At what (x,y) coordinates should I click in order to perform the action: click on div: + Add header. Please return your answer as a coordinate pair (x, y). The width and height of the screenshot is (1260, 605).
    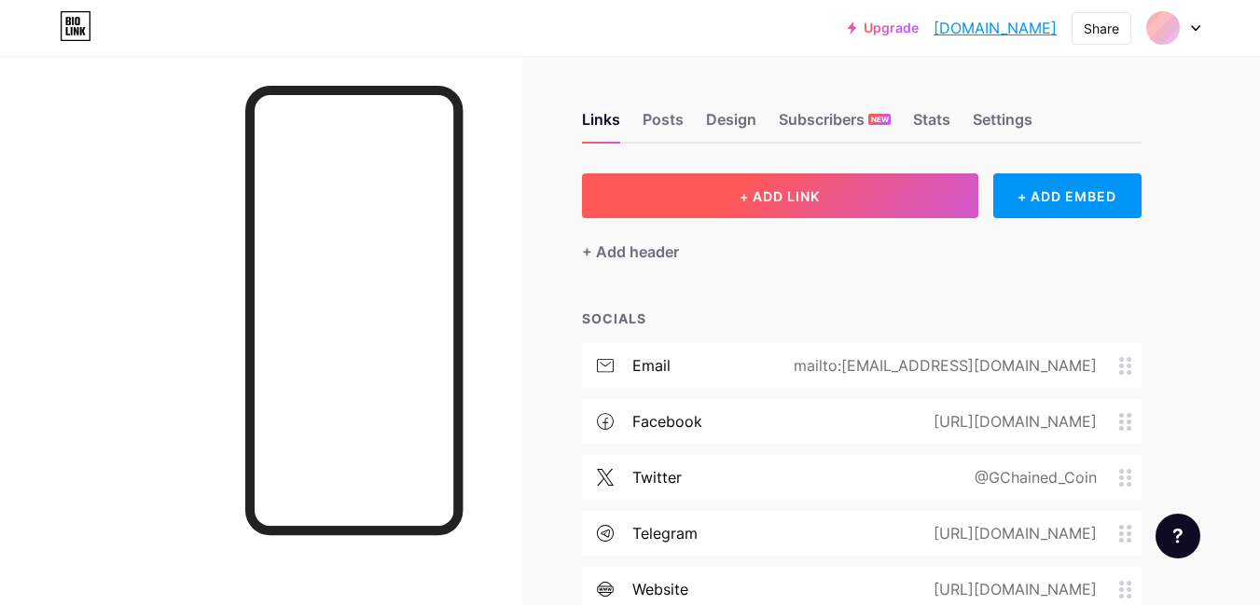
    Looking at the image, I should click on (630, 252).